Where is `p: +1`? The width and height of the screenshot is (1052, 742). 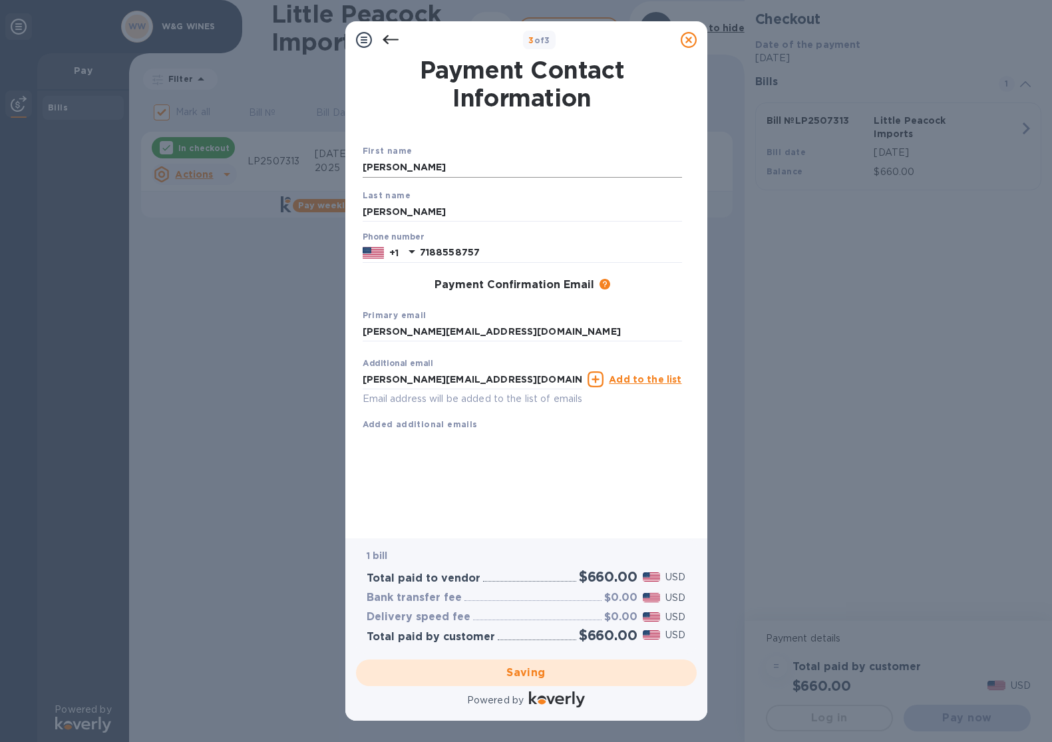 p: +1 is located at coordinates (394, 253).